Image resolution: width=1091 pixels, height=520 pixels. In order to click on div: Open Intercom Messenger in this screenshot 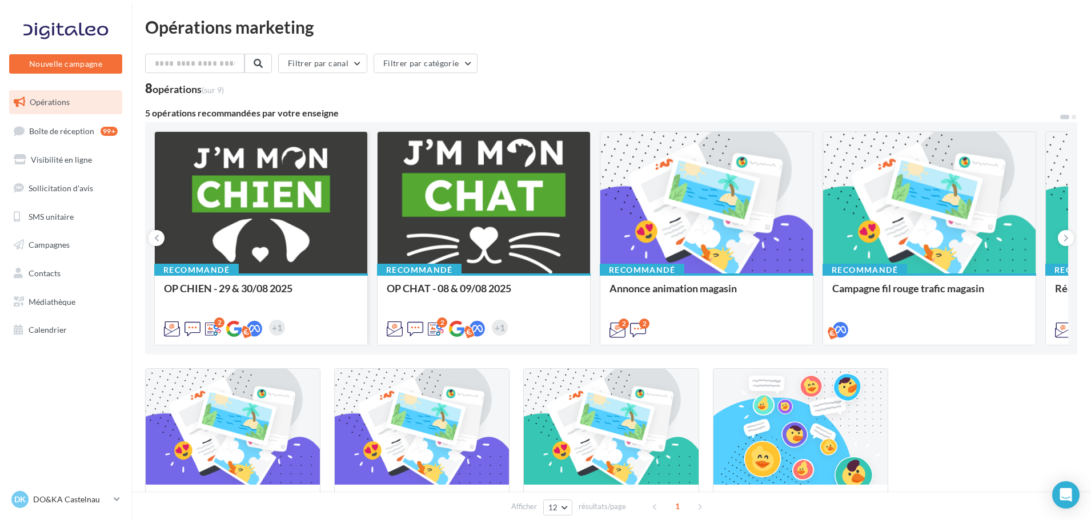, I will do `click(1065, 495)`.